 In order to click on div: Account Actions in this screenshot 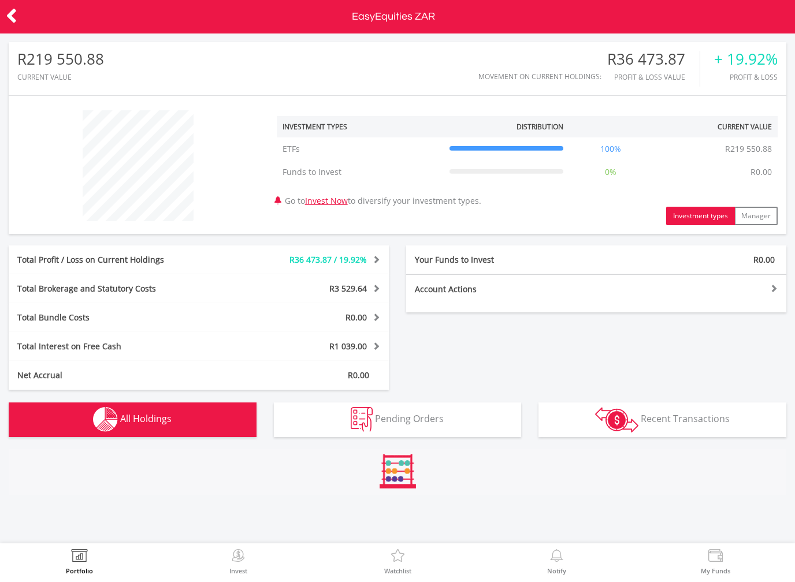, I will do `click(501, 289)`.